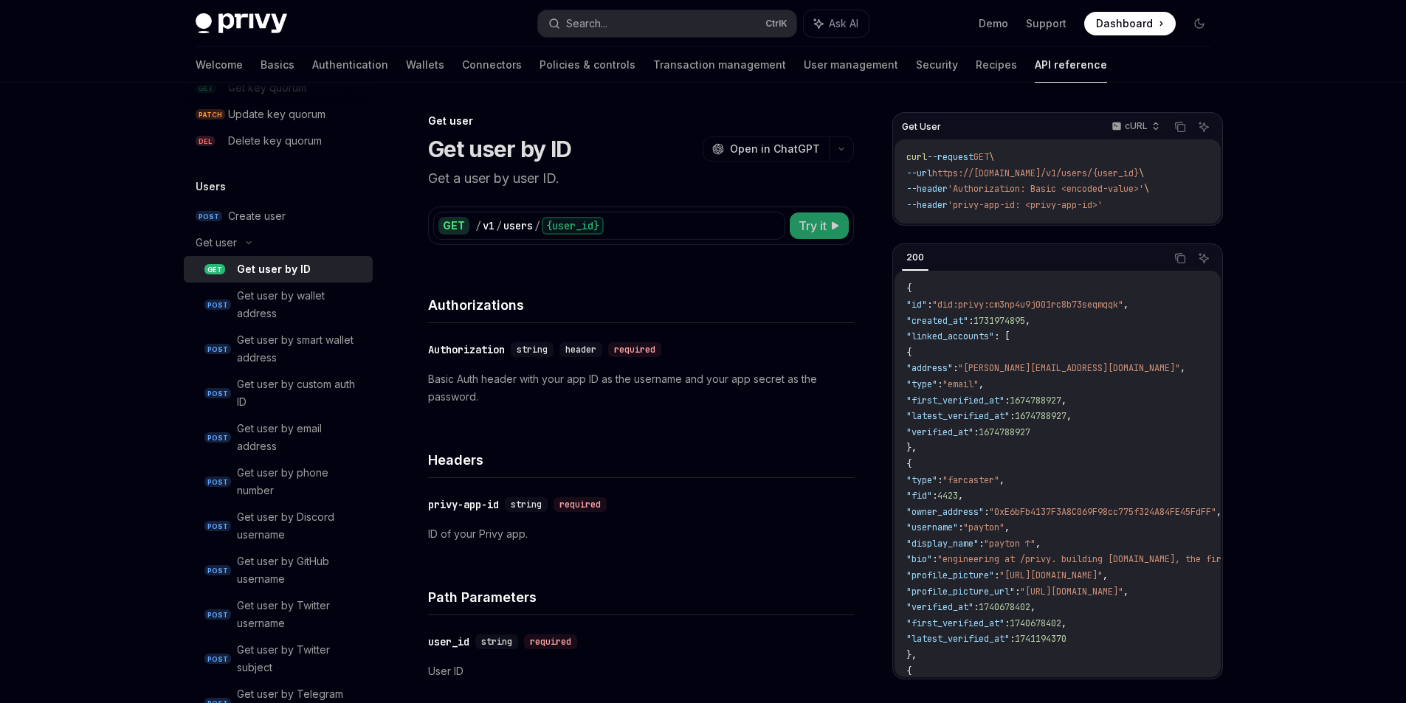 The width and height of the screenshot is (1406, 703). What do you see at coordinates (1025, 205) in the screenshot?
I see `span: 'privy-app-id: <privy-app-id>'` at bounding box center [1025, 205].